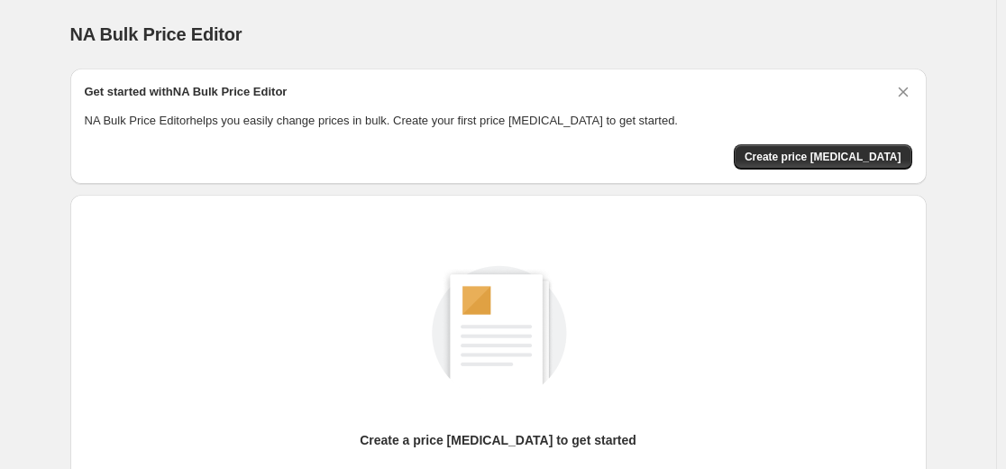  Describe the element at coordinates (499, 121) in the screenshot. I see `p: NA Bulk Price Editor helps you easily change prices in bulk. Create your first price [MEDICAL_DAT...` at that location.